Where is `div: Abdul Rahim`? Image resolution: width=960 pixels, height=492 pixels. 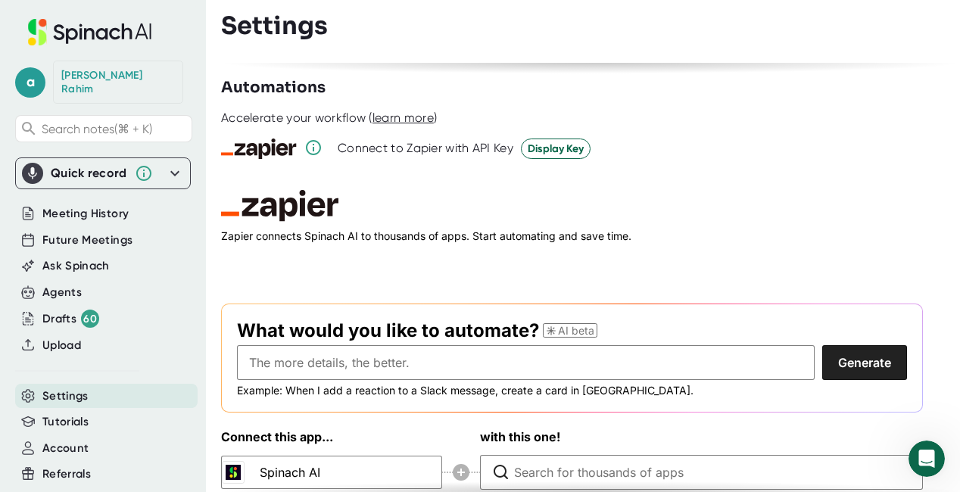 div: Abdul Rahim is located at coordinates (118, 82).